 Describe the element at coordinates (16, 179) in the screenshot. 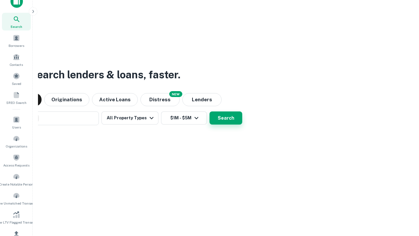

I see `a: Create Notable Person` at that location.